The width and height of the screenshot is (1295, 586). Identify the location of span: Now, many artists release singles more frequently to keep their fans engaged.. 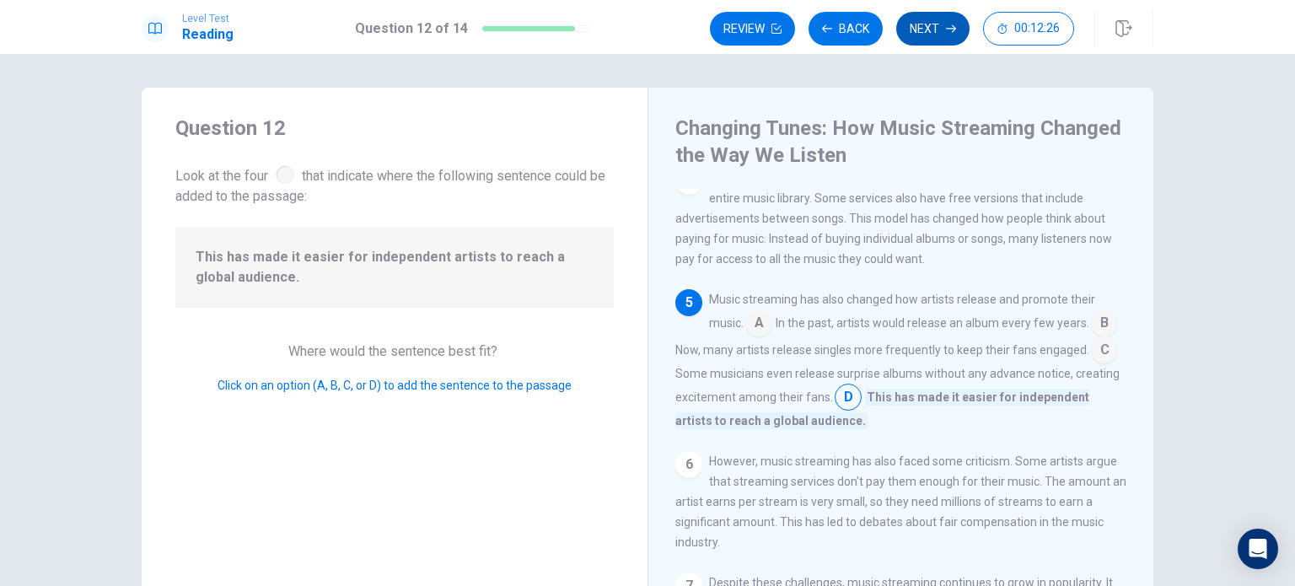
(882, 350).